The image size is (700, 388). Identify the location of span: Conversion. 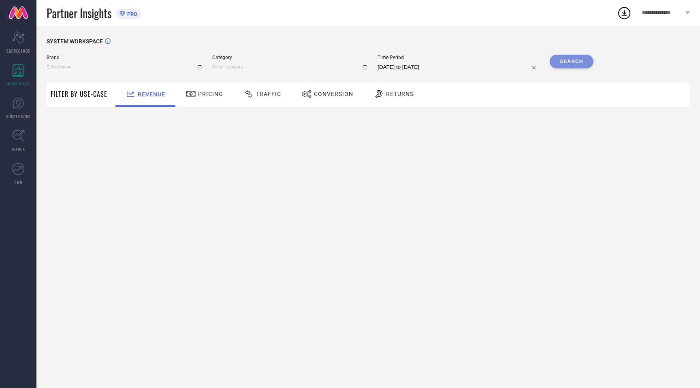
(334, 94).